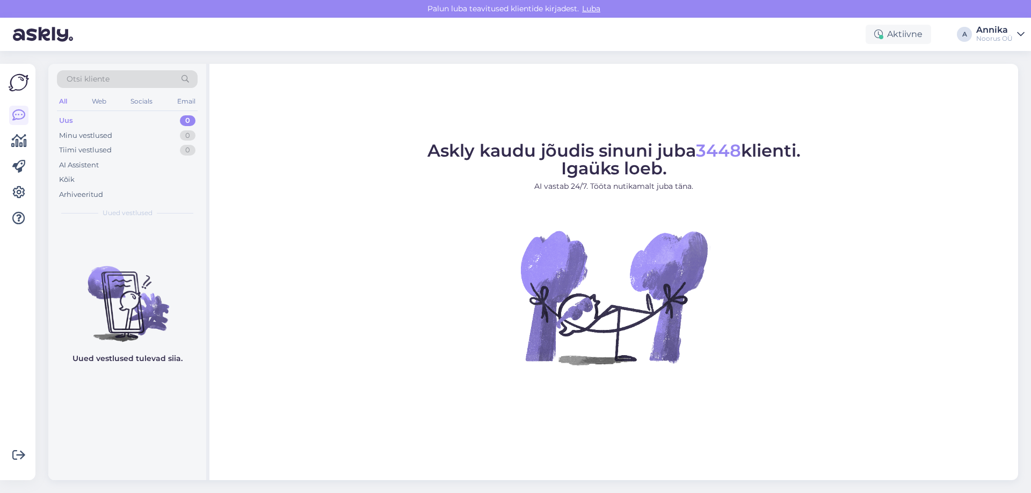 Image resolution: width=1031 pixels, height=493 pixels. I want to click on div: All, so click(63, 101).